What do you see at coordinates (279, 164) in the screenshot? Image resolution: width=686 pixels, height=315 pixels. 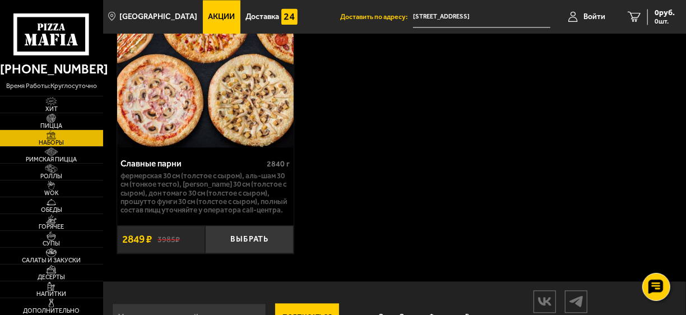 I see `span: 2840 г` at bounding box center [279, 164].